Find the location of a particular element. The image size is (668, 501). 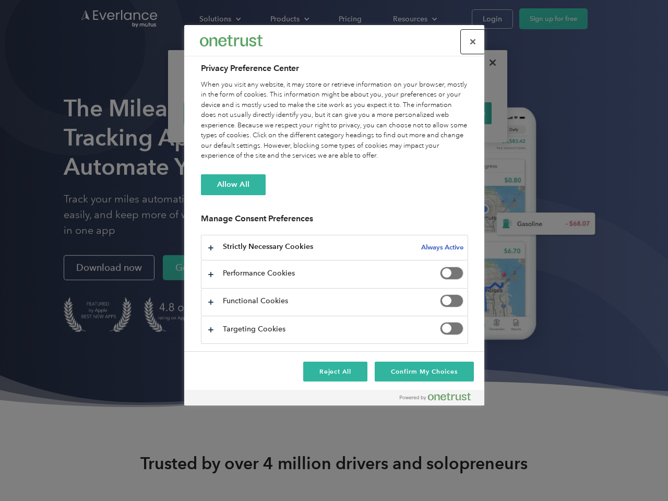

h2: Privacy Preference Center is located at coordinates (335, 68).